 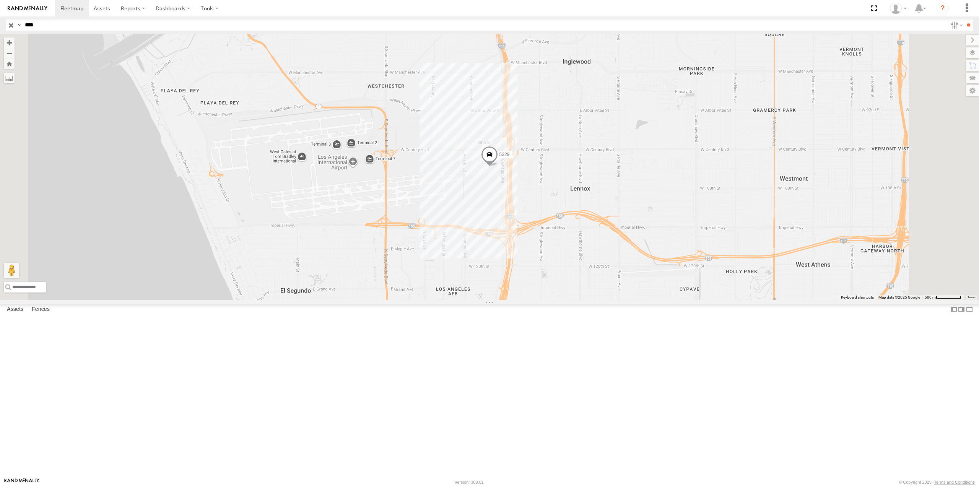 I want to click on button: Zoom Home, so click(x=9, y=63).